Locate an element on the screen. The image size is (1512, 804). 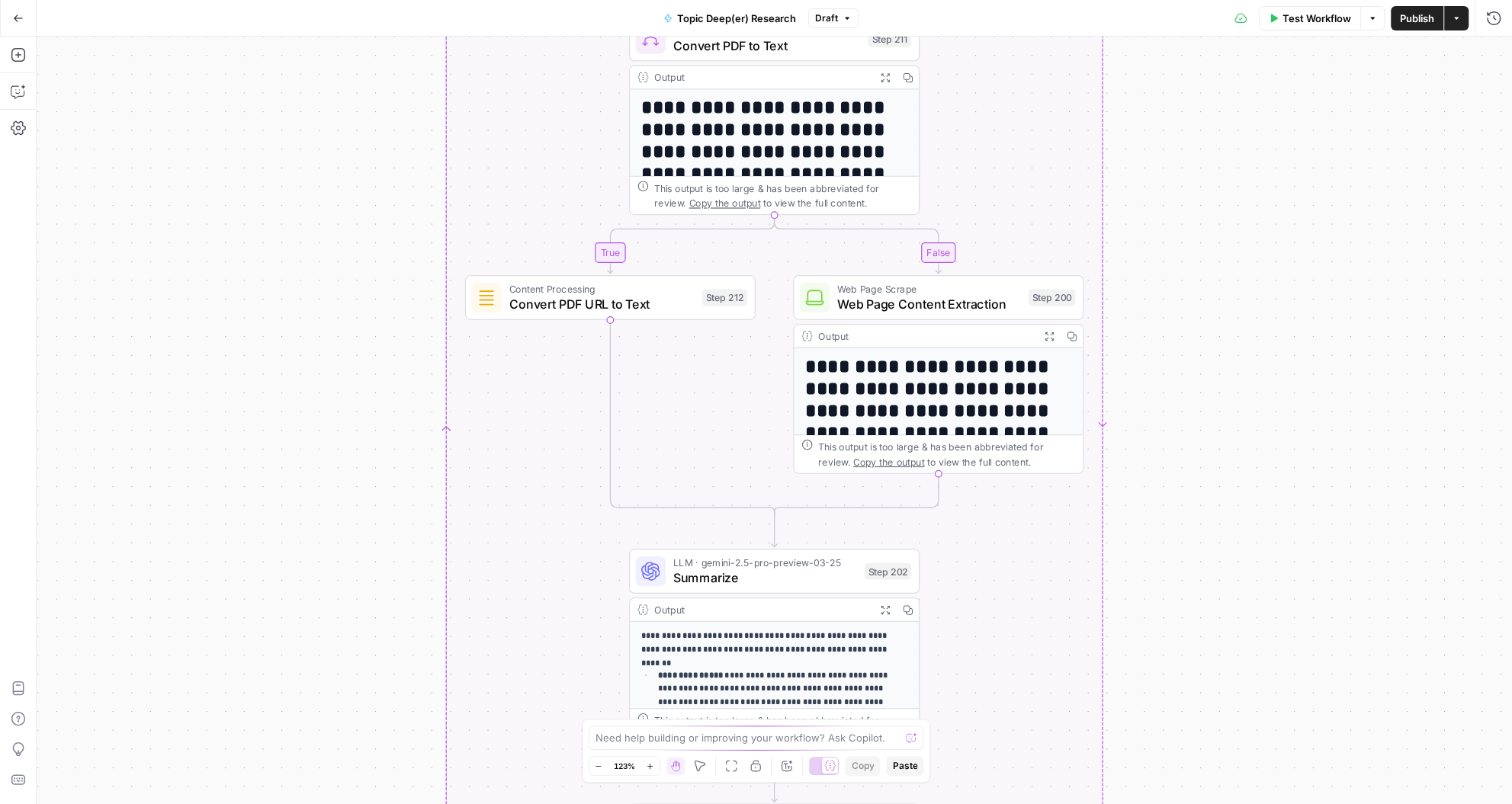
g: Edge from step_211 to step_212 is located at coordinates (691, 244).